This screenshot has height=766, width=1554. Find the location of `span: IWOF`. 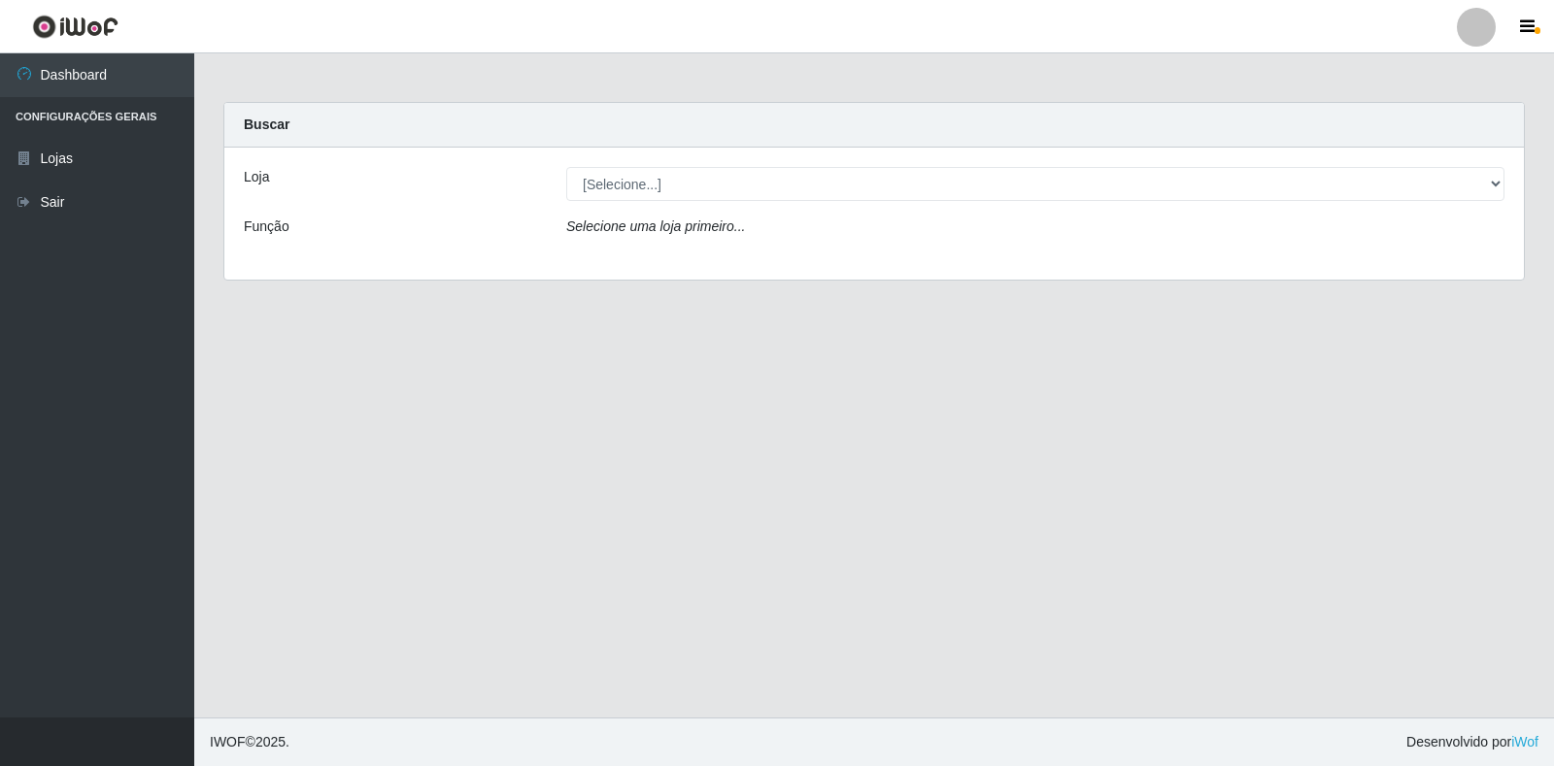

span: IWOF is located at coordinates (227, 742).